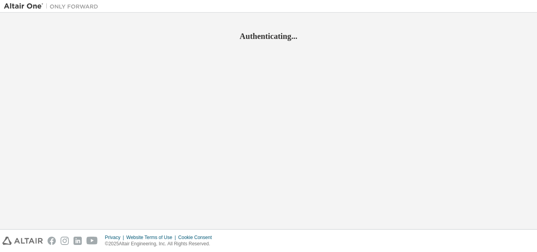 The height and width of the screenshot is (252, 537). Describe the element at coordinates (92, 240) in the screenshot. I see `img: youtube.svg` at that location.